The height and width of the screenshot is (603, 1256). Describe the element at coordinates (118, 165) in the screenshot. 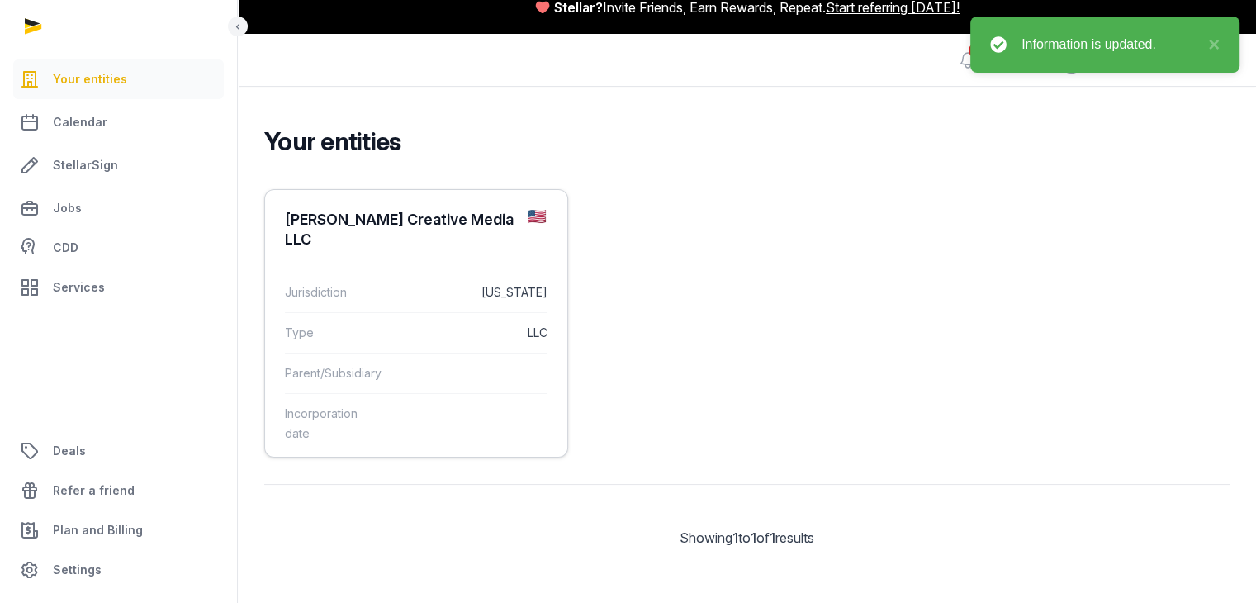

I see `a: StellarSign` at that location.